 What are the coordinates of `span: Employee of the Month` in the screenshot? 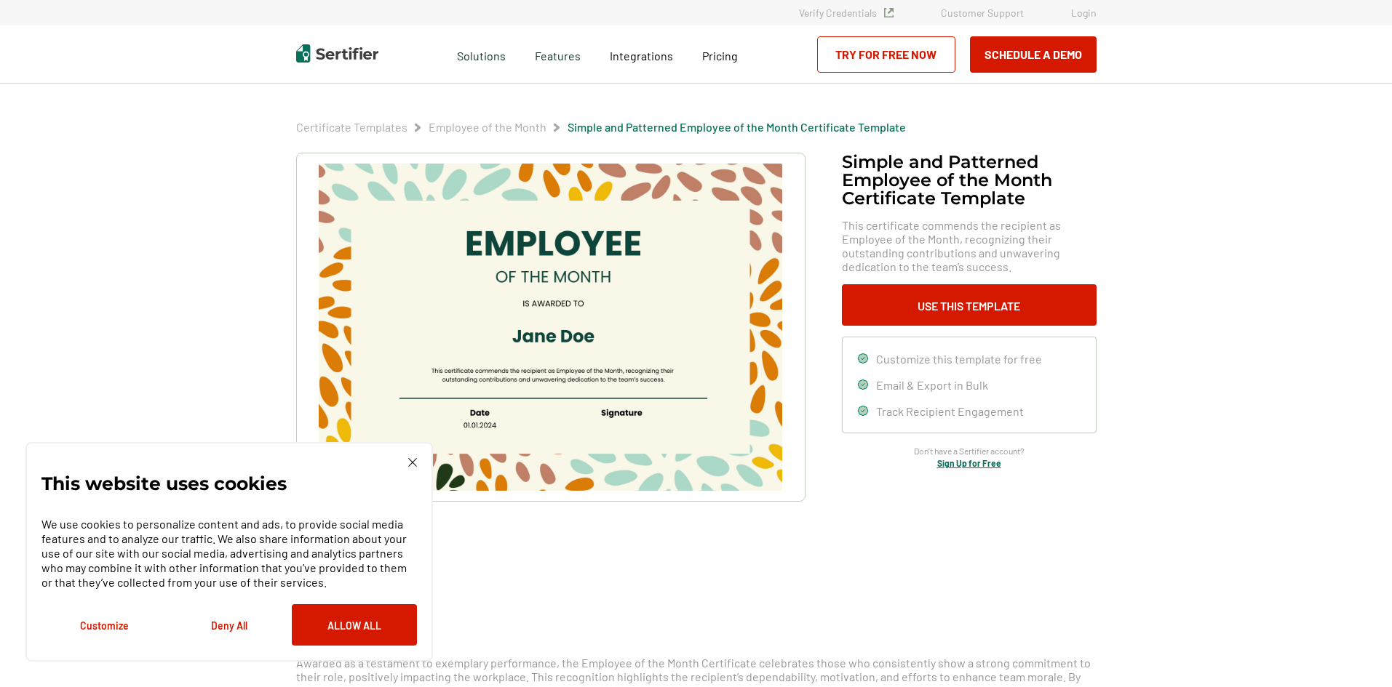 It's located at (487, 127).